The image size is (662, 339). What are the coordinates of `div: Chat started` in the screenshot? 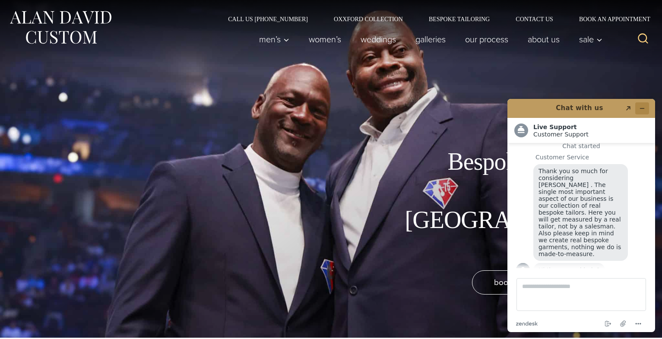 It's located at (81, 54).